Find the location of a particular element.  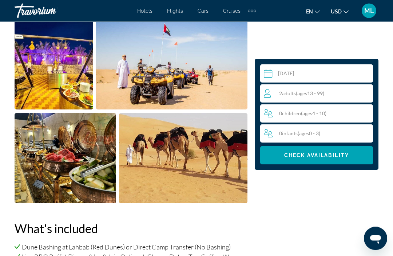

span: Hotels is located at coordinates (145, 11).